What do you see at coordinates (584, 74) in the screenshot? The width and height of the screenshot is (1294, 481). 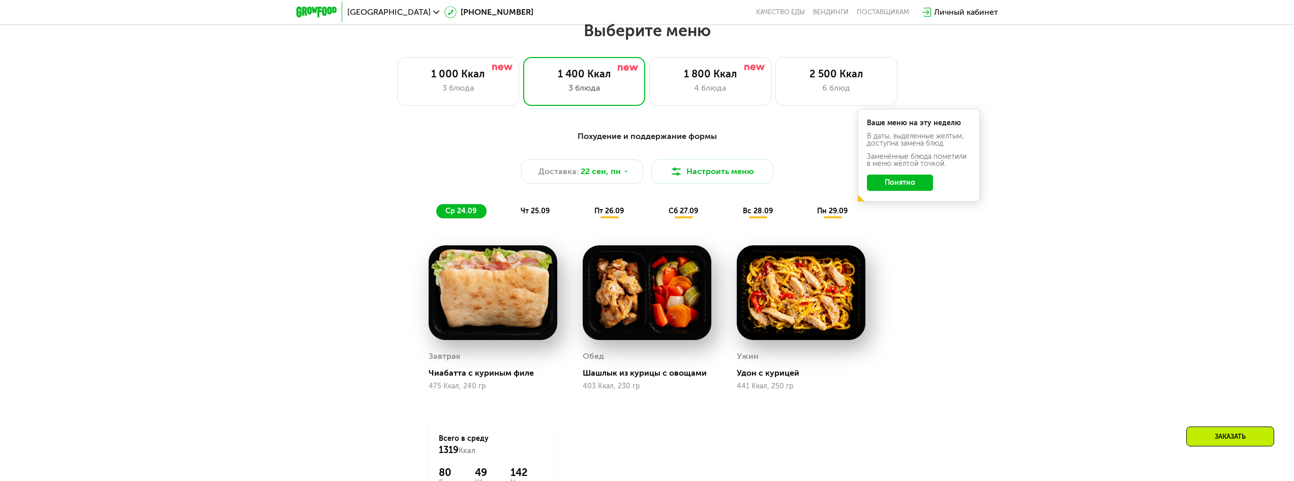 I see `div: 1 400 Ккал` at bounding box center [584, 74].